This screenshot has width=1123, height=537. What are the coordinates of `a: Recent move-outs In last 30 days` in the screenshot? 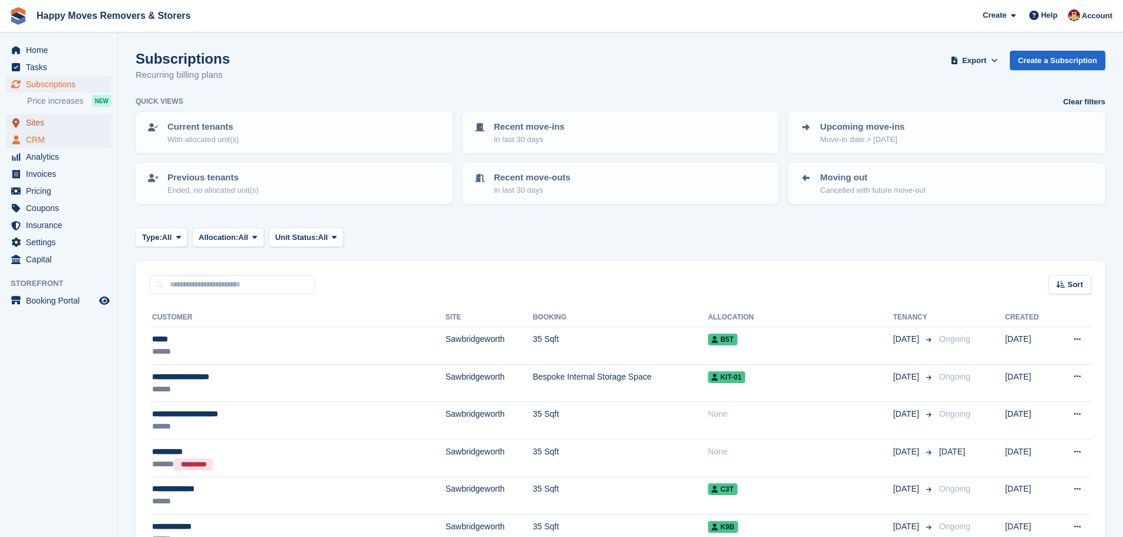 It's located at (621, 183).